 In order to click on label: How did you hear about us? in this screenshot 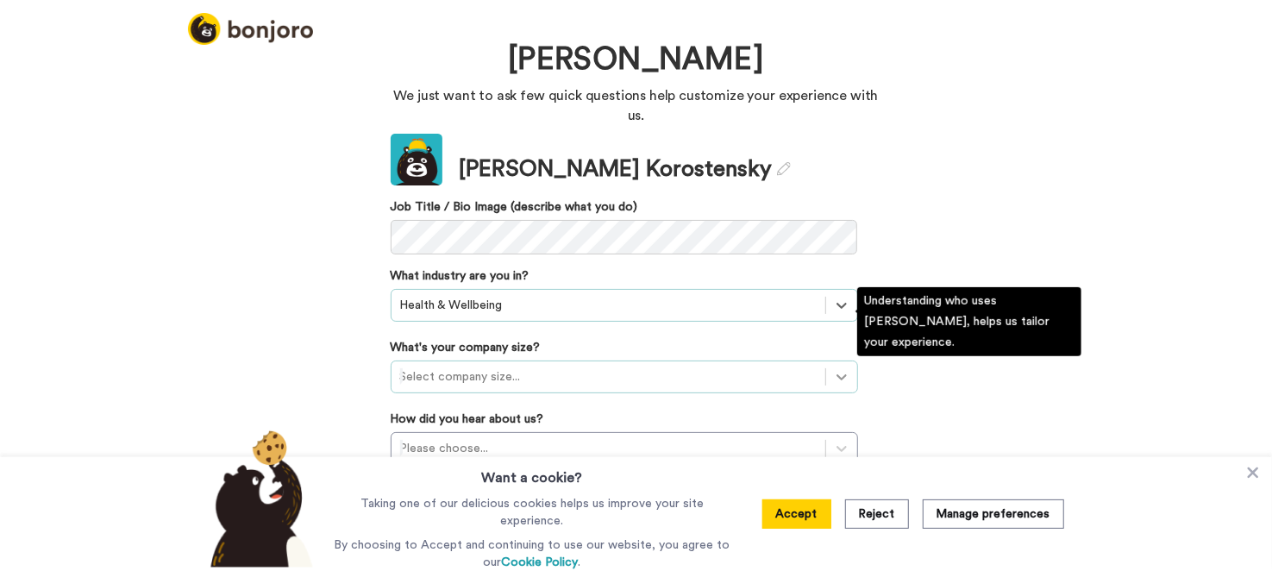, I will do `click(467, 419)`.